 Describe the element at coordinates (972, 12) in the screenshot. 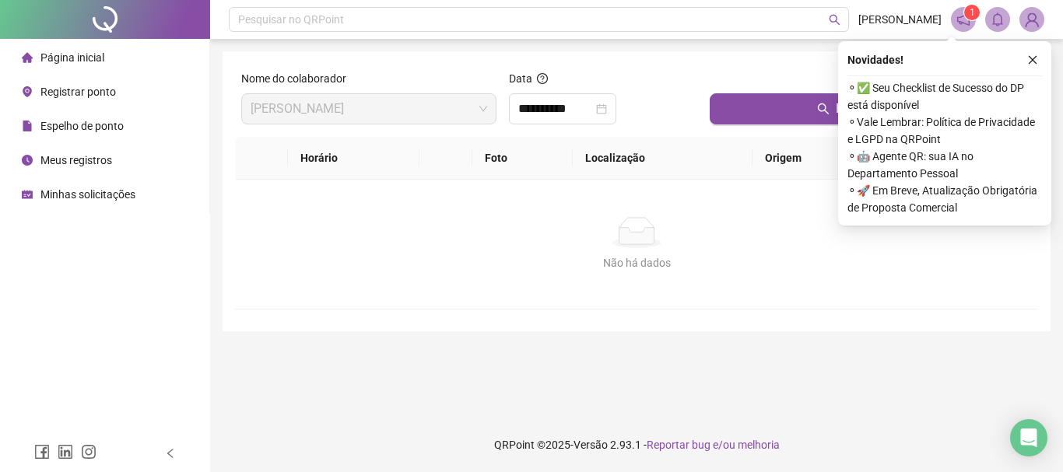

I see `span: 1` at that location.